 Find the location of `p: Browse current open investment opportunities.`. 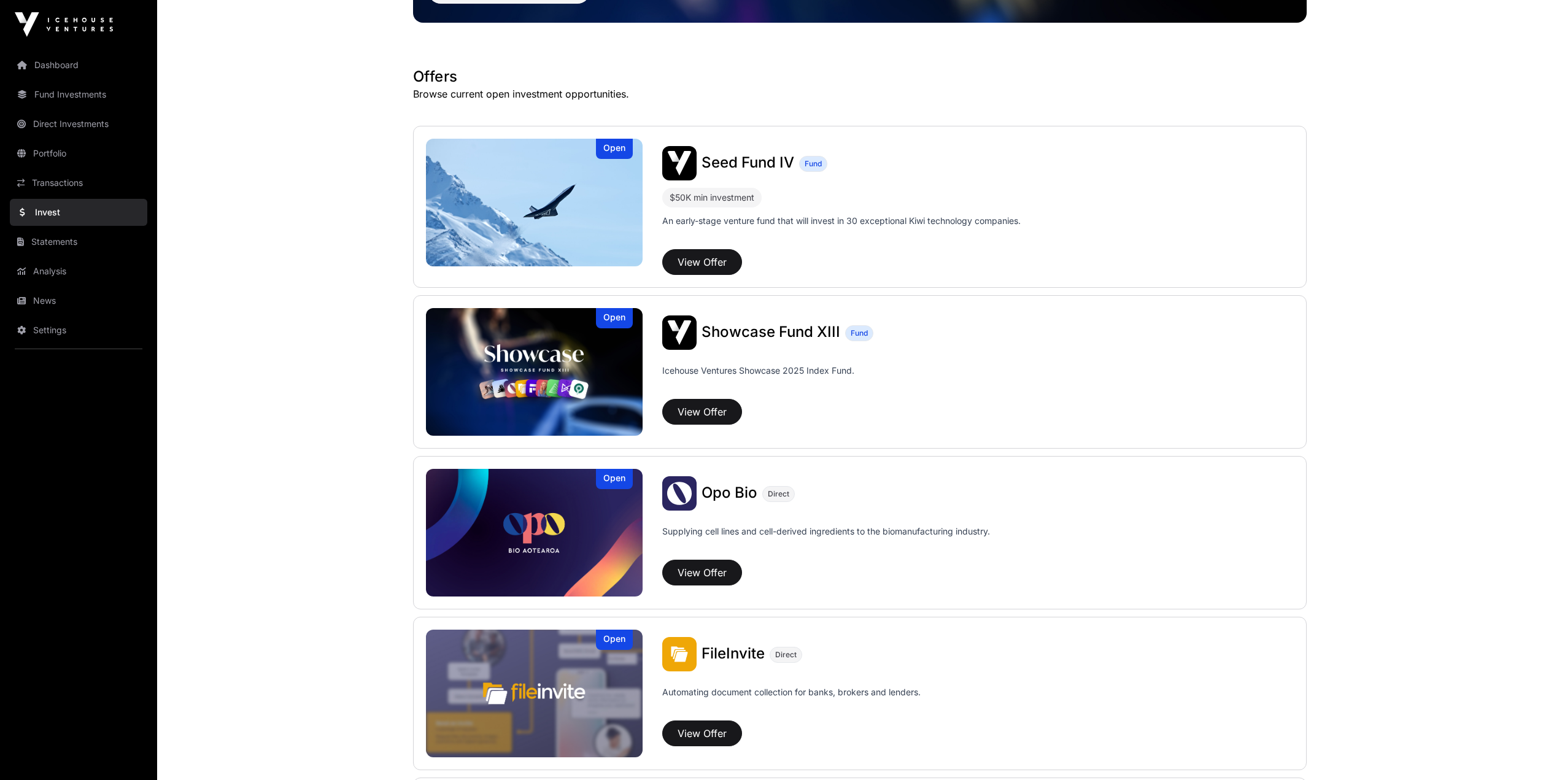

p: Browse current open investment opportunities. is located at coordinates (860, 94).